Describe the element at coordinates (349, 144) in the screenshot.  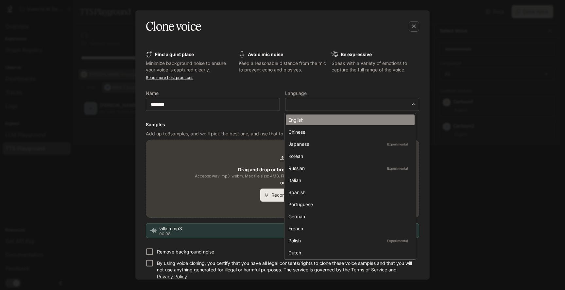
I see `div: Japanese` at that location.